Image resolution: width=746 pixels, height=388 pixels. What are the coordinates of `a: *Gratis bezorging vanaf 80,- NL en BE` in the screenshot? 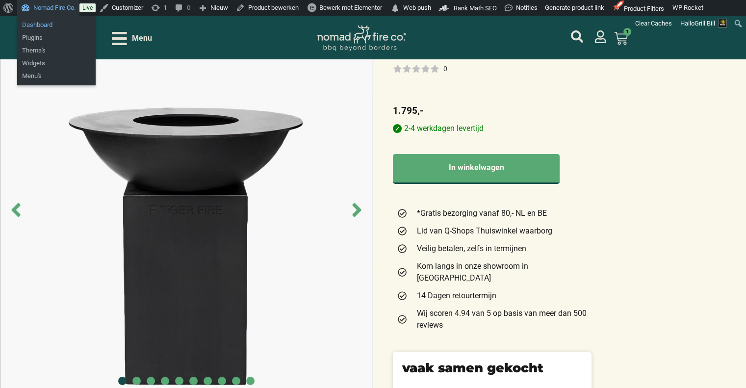 It's located at (492, 213).